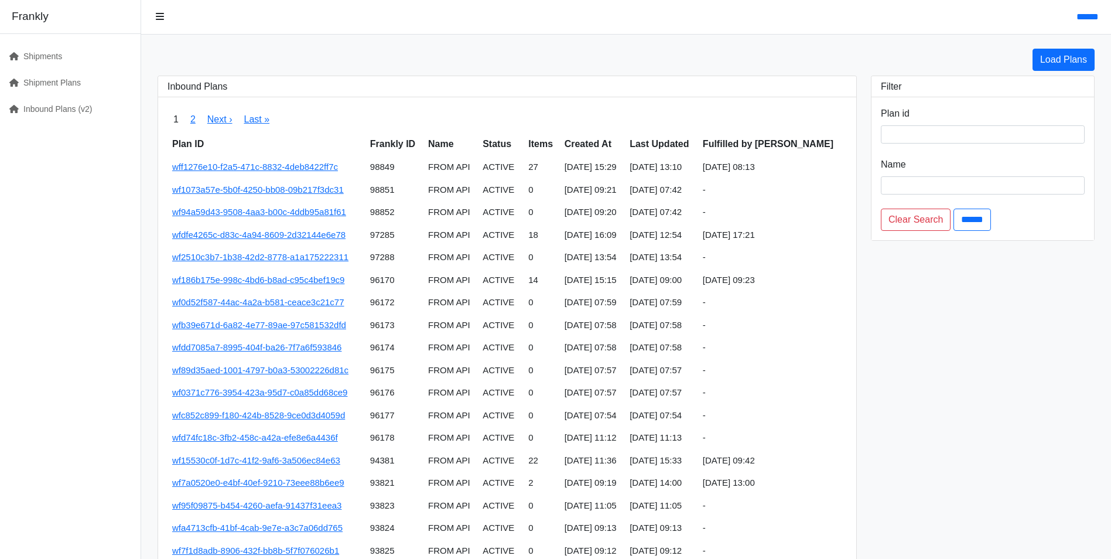 The height and width of the screenshot is (559, 1111). I want to click on th: Frankly ID, so click(394, 144).